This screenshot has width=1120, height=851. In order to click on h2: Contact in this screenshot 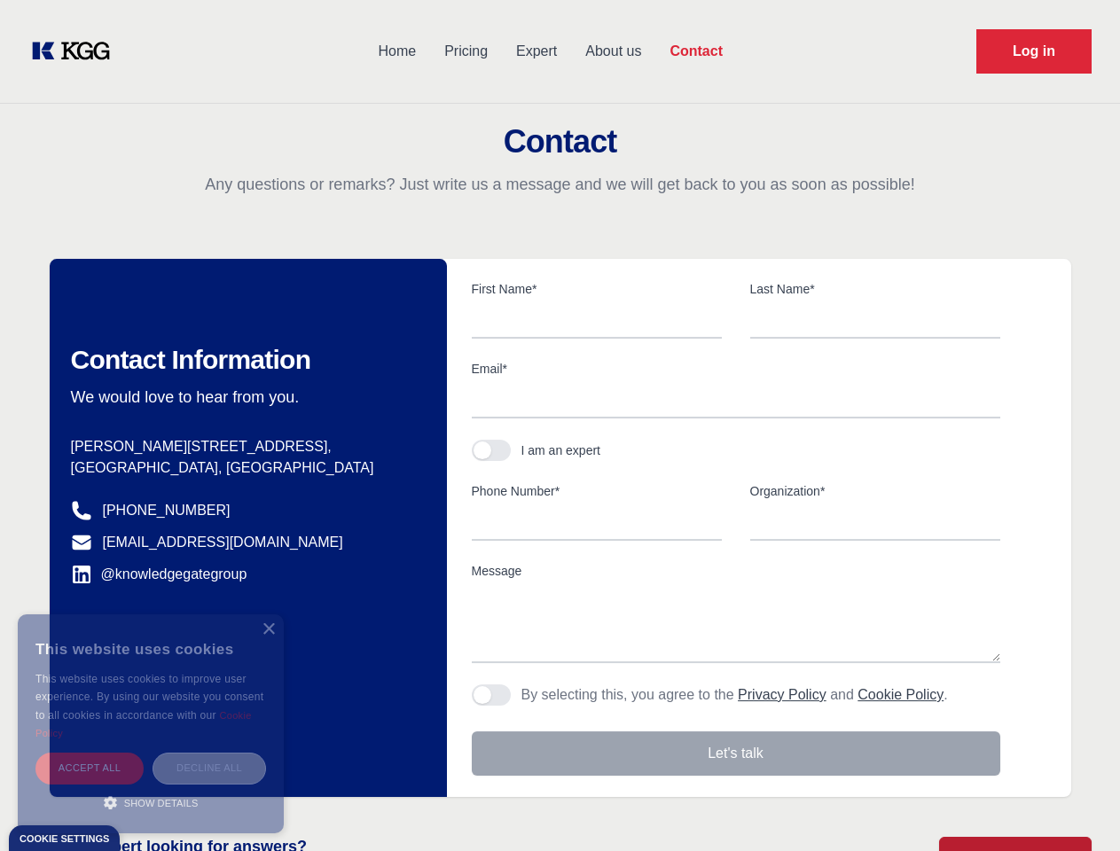, I will do `click(560, 142)`.